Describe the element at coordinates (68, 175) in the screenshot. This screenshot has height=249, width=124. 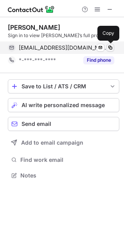
I see `span: Notes` at that location.